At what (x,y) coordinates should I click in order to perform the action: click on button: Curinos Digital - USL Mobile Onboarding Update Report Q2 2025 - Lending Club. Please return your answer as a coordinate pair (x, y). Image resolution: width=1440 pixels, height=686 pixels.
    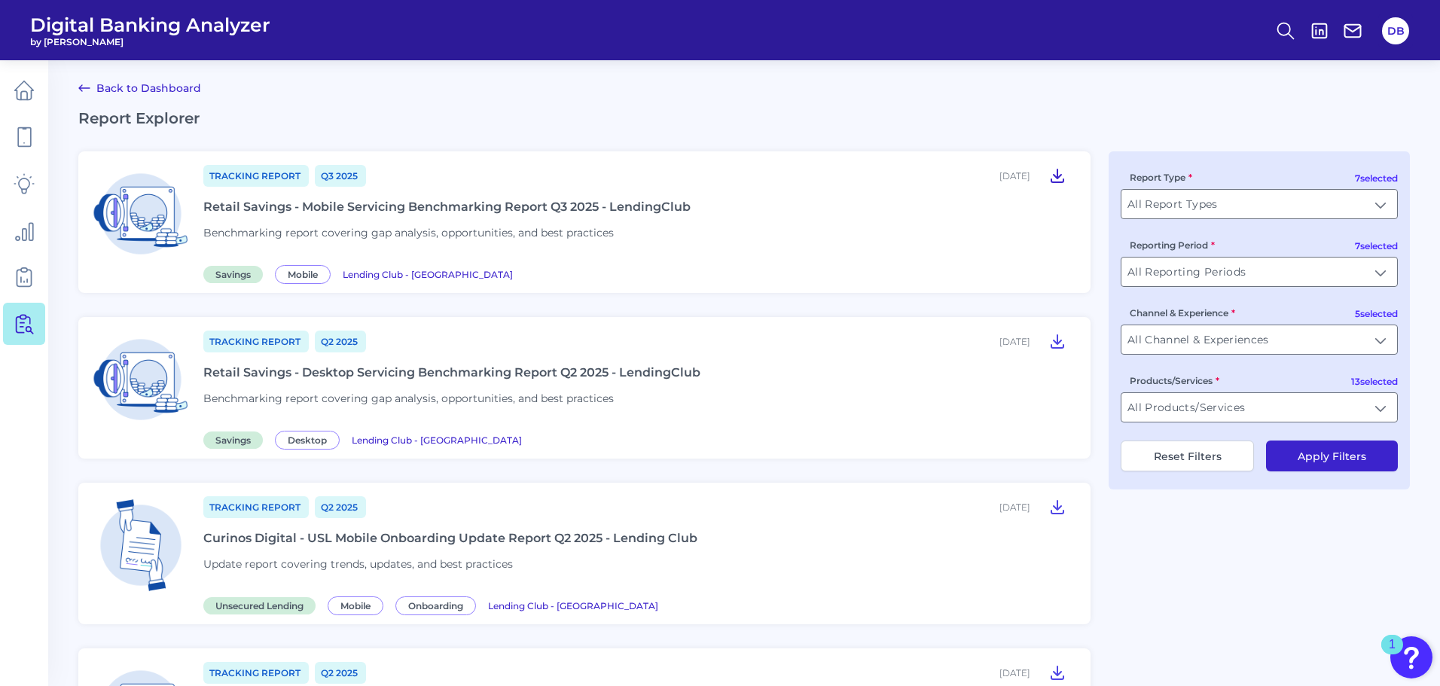
    Looking at the image, I should click on (1057, 507).